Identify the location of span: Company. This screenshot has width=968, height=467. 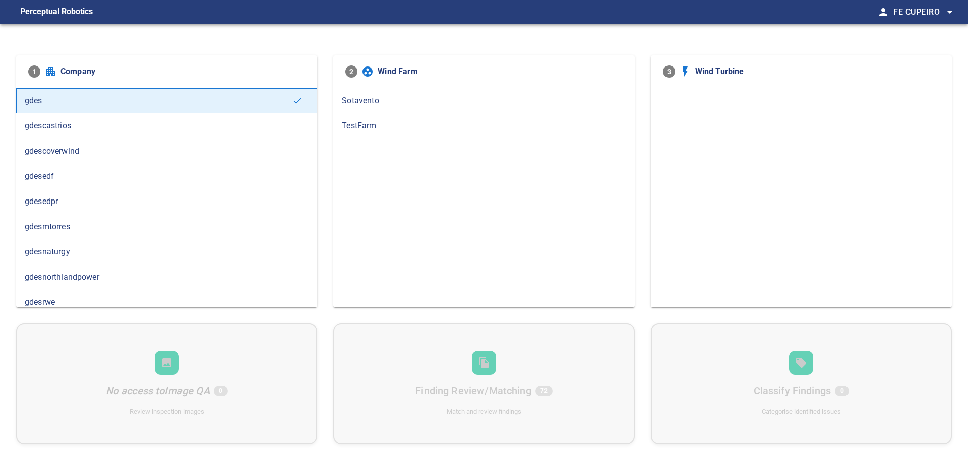
(182, 72).